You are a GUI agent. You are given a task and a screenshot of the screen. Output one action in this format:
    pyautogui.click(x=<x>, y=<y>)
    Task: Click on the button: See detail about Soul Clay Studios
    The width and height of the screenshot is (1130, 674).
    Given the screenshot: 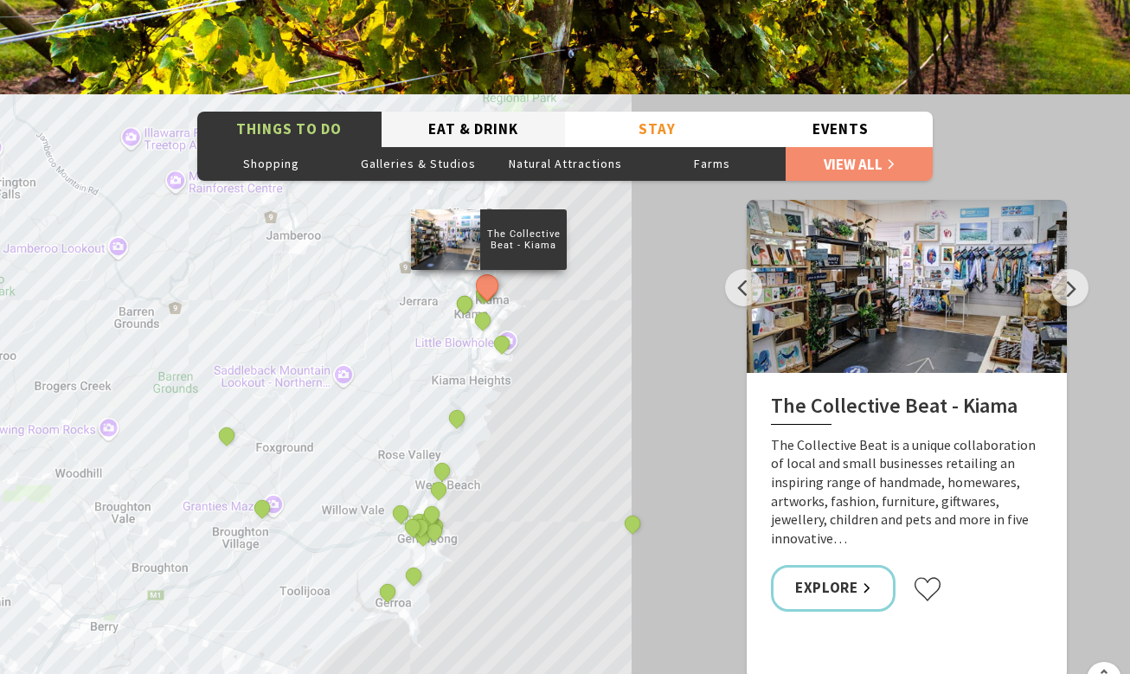 What is the action you would take?
    pyautogui.click(x=401, y=513)
    